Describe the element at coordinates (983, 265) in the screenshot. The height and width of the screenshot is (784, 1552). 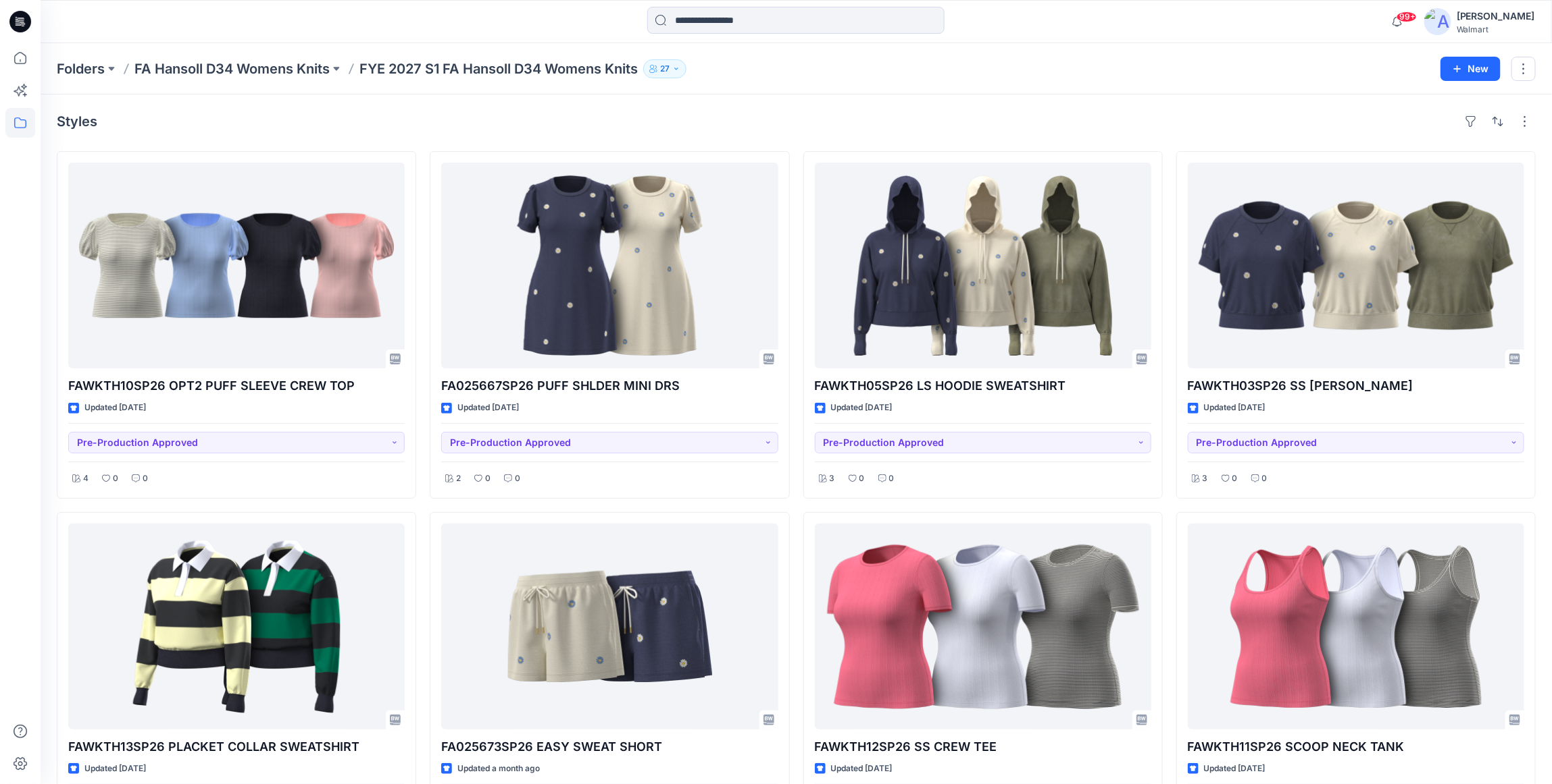
I see `a: FAWKTH05SP26 LS HOODIE SWEATSHIRT` at that location.